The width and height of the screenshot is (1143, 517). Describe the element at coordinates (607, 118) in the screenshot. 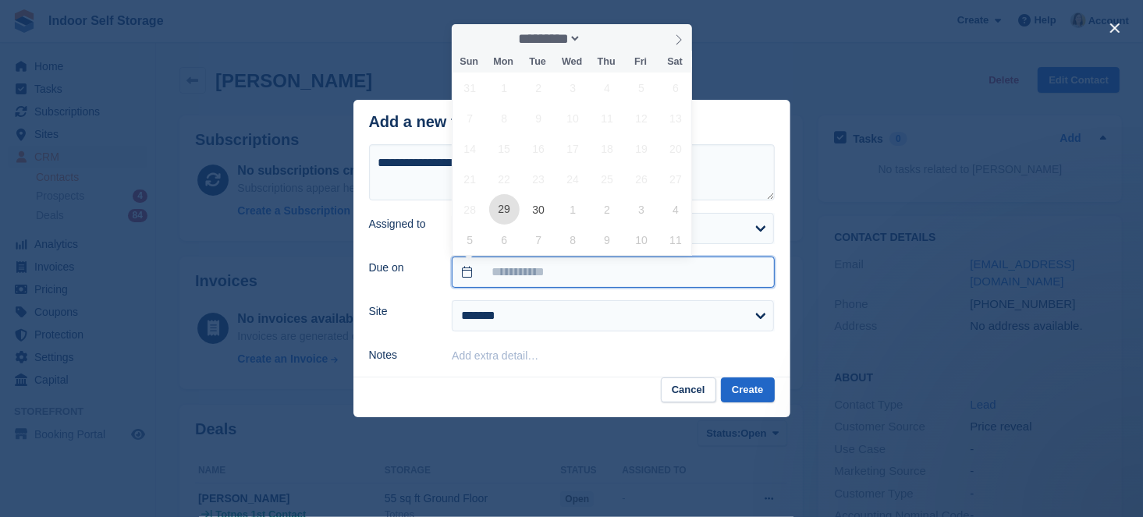

I see `span: September 11, 2025` at that location.